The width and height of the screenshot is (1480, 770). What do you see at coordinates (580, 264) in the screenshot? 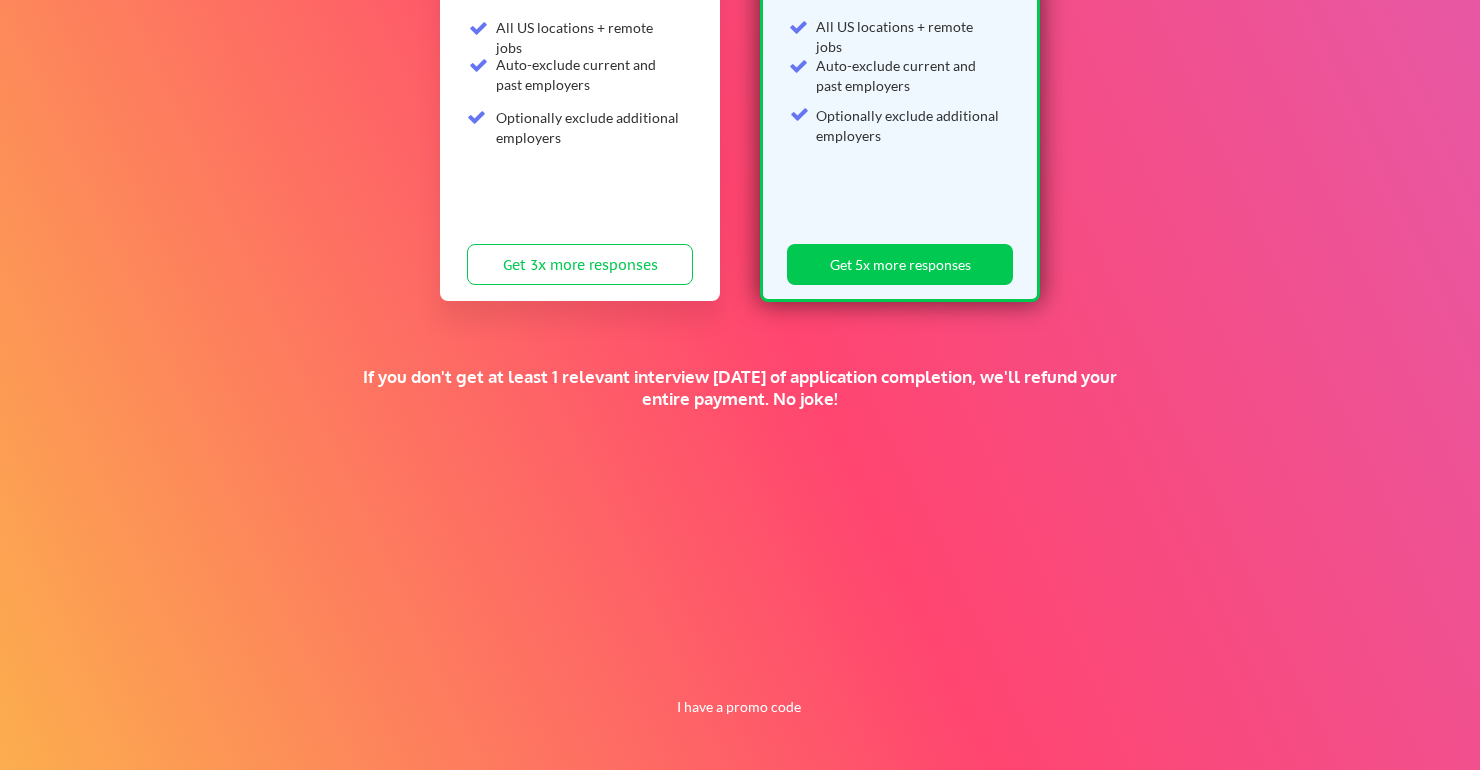
I see `button: Get 3x more responses` at bounding box center [580, 264].